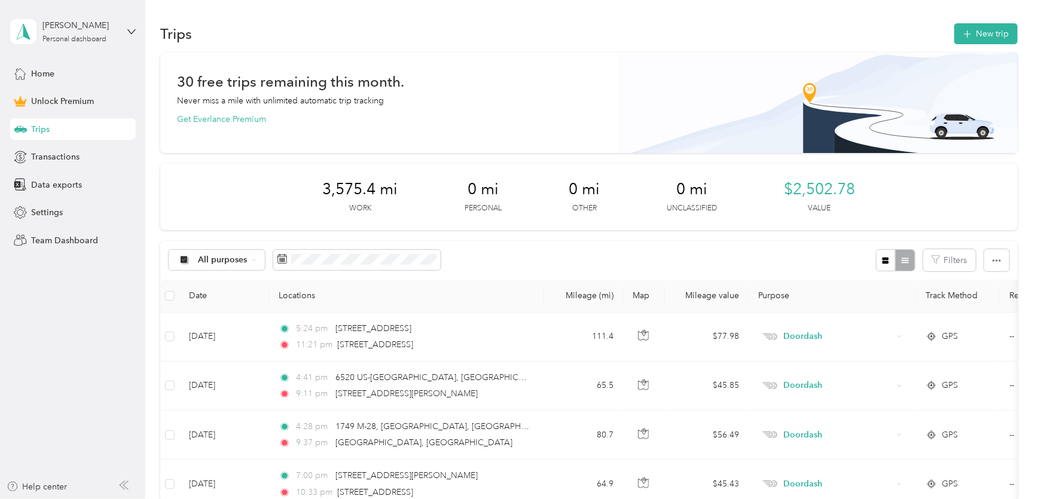 The image size is (1038, 499). I want to click on span: $2,502.78, so click(819, 189).